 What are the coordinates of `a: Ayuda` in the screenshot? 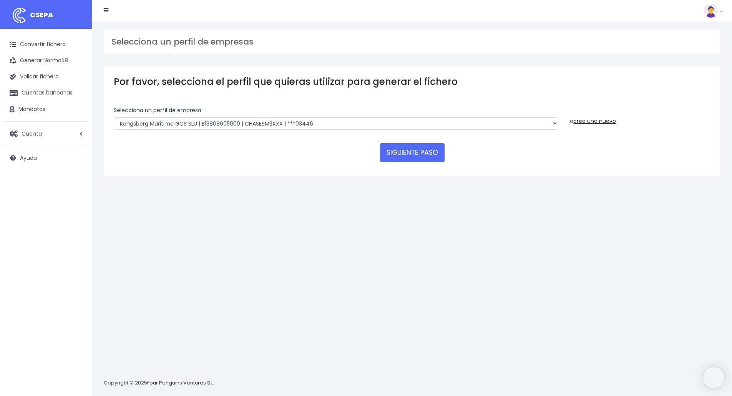 It's located at (46, 158).